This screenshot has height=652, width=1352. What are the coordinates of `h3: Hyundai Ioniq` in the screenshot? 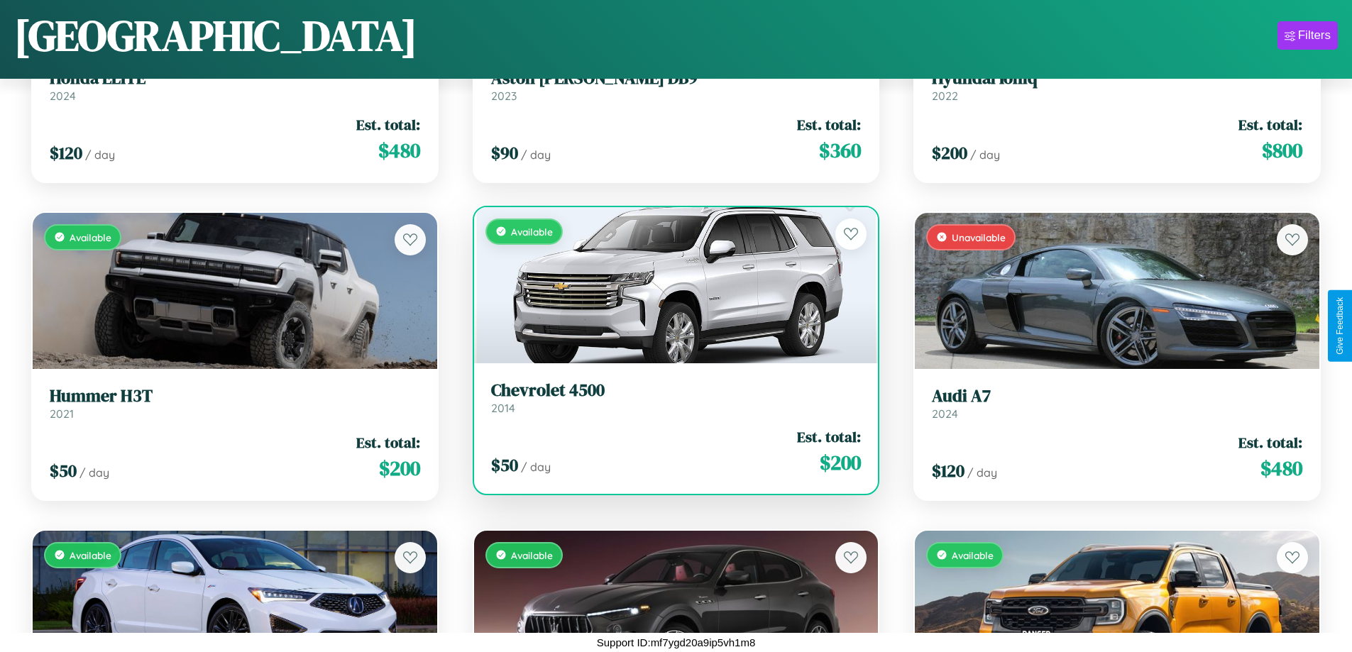 It's located at (1117, 78).